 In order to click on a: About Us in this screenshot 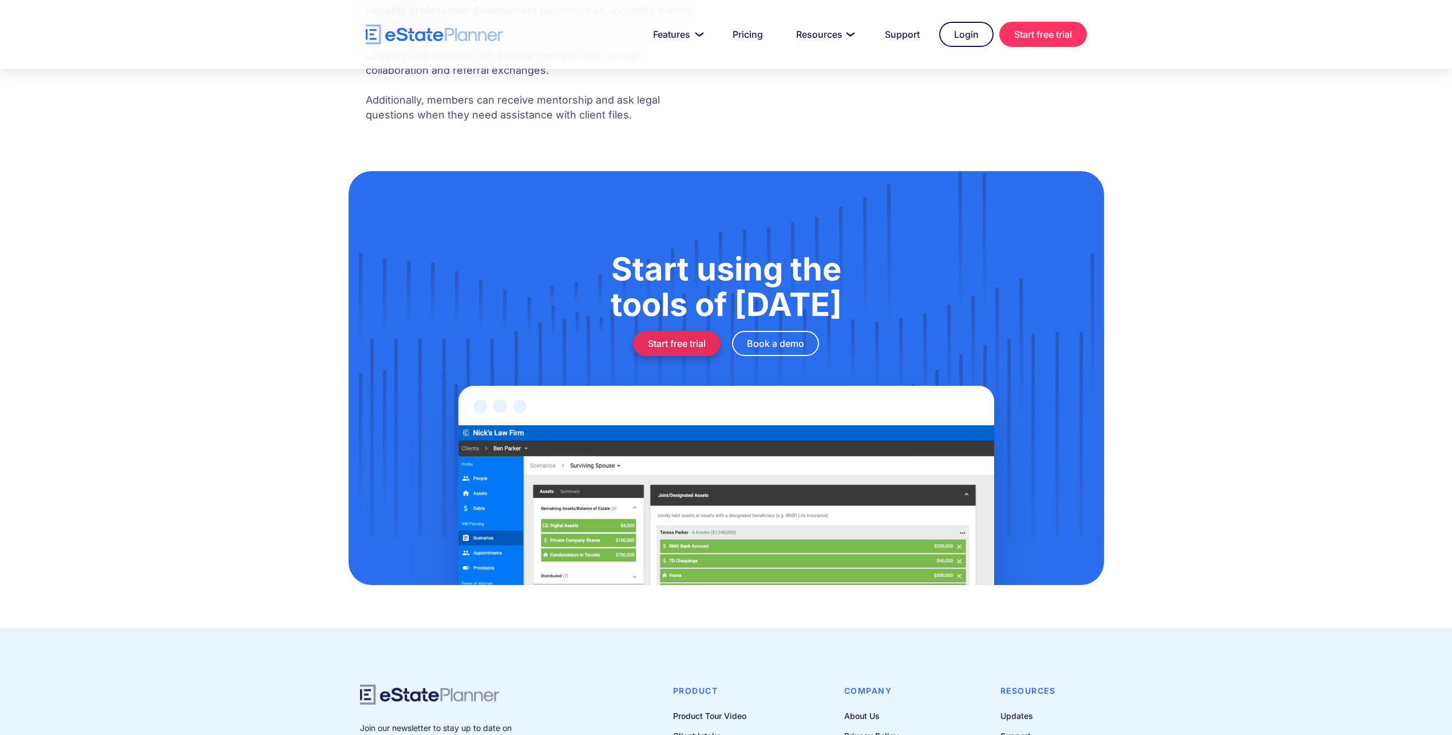, I will do `click(876, 715)`.